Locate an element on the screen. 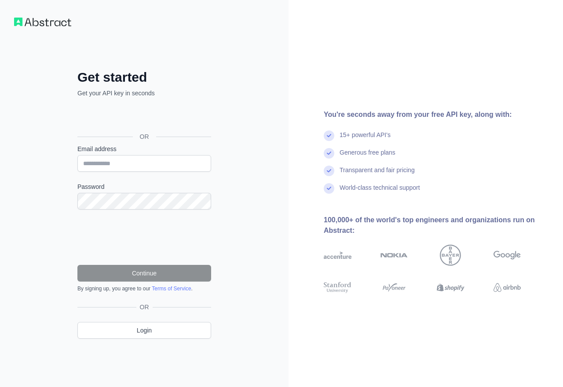 The height and width of the screenshot is (387, 563). button: Continue is located at coordinates (144, 273).